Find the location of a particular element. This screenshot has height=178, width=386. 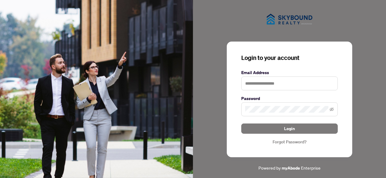

h3: Login to your account is located at coordinates (289, 58).